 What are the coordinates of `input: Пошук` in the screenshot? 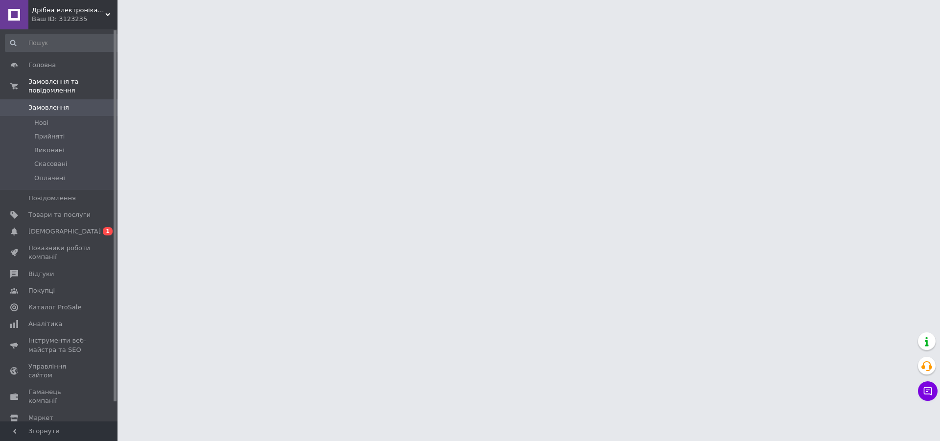 It's located at (63, 43).